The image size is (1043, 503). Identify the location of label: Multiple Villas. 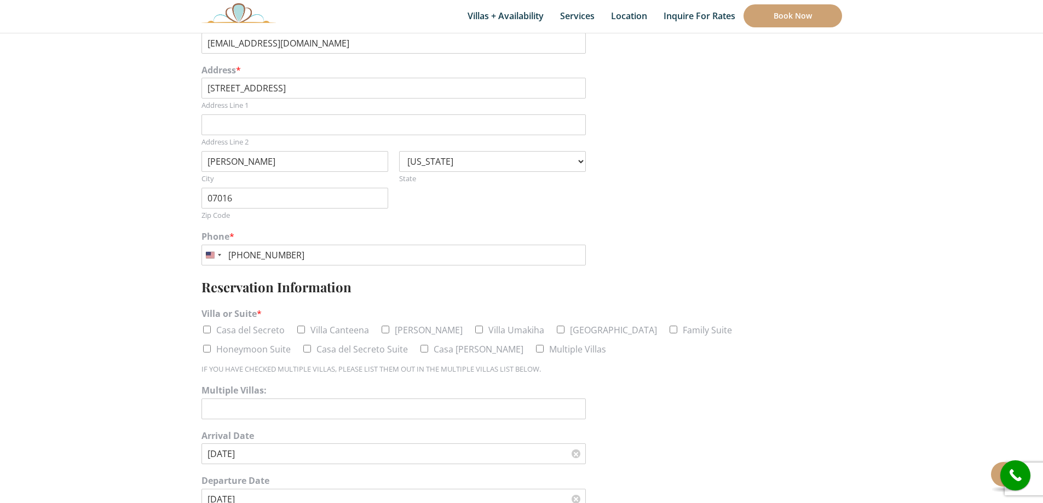
(578, 349).